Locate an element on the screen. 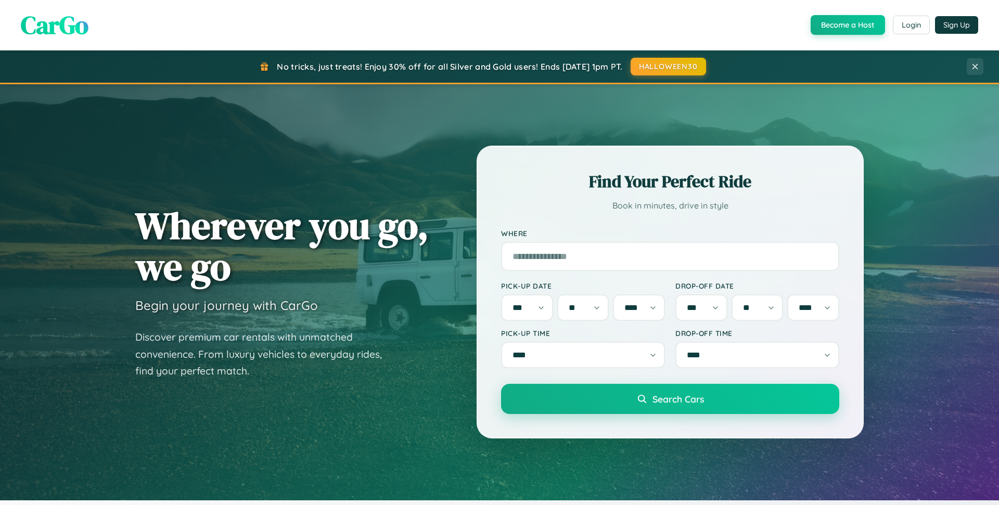 The image size is (999, 505). h3: Begin your journey with CarGo is located at coordinates (226, 306).